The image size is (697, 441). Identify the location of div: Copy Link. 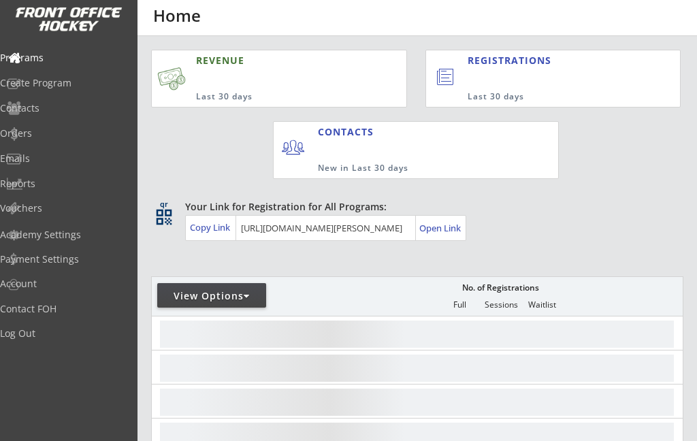
(211, 227).